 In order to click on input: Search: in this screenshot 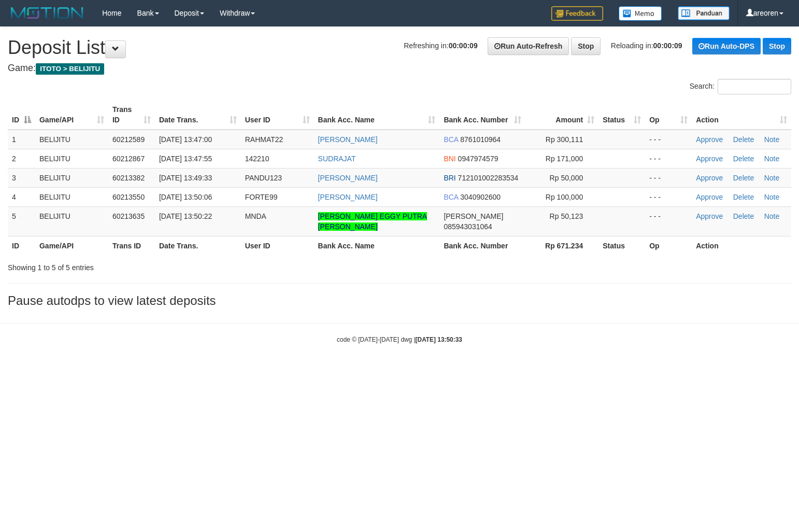, I will do `click(755, 87)`.